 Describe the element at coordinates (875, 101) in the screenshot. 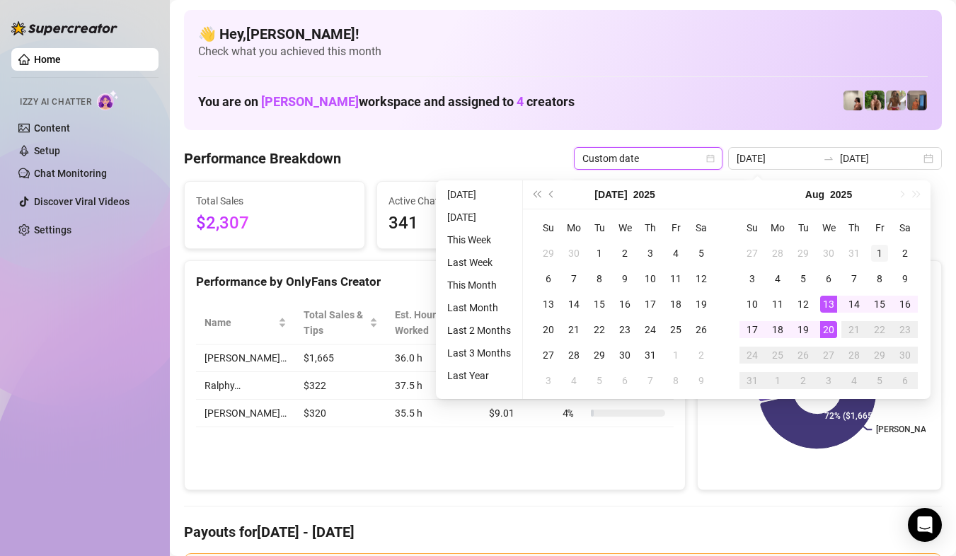

I see `img: Nathaniel` at that location.